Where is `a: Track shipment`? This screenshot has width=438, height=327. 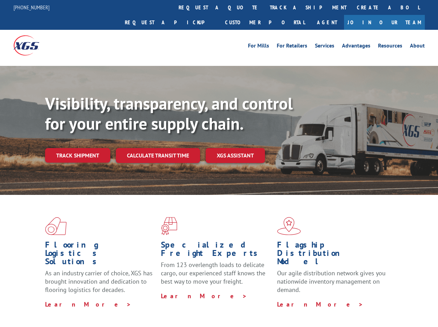
a: Track shipment is located at coordinates (78, 155).